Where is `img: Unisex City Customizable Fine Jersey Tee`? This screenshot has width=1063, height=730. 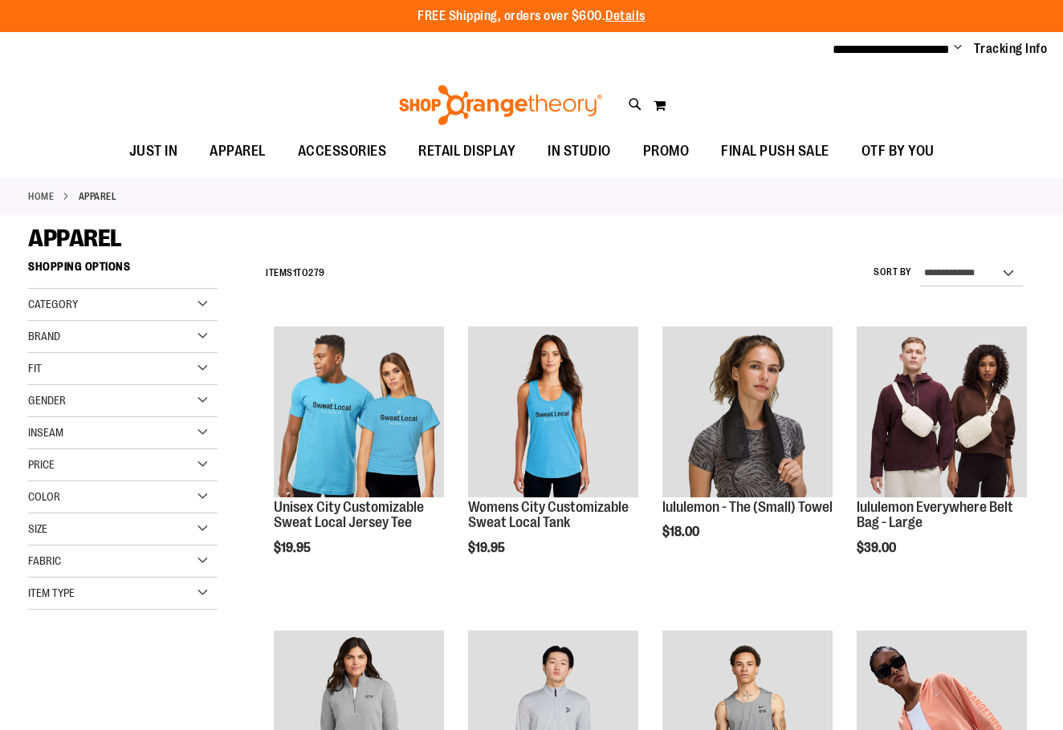 img: Unisex City Customizable Fine Jersey Tee is located at coordinates (359, 412).